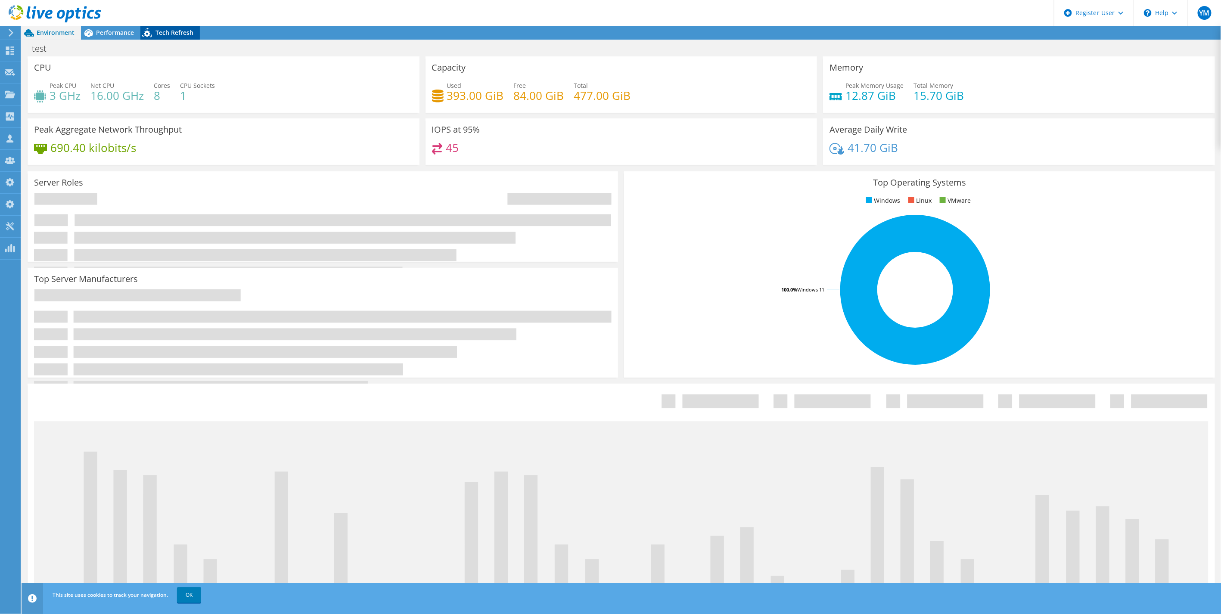 This screenshot has height=614, width=1221. I want to click on h4: 12.87 GiB, so click(874, 96).